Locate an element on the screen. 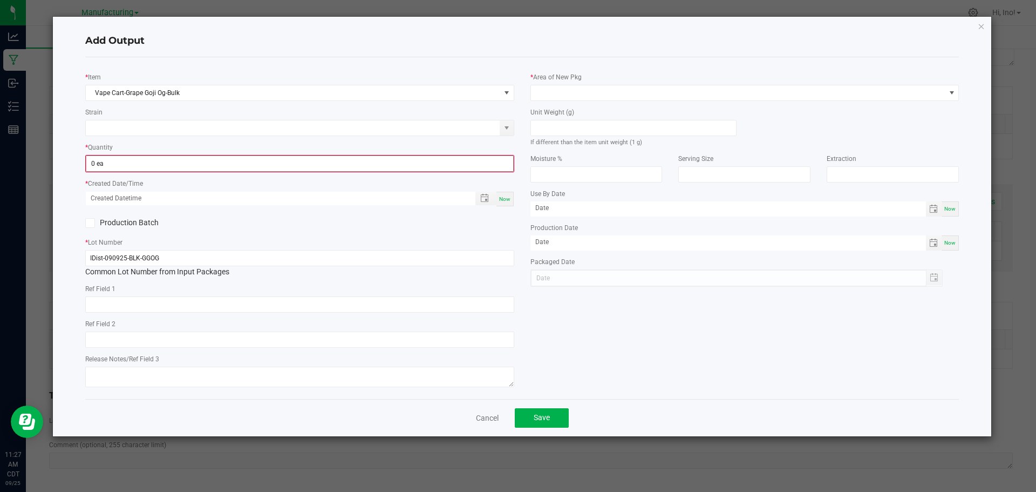 The image size is (1036, 492). label: Extraction is located at coordinates (841, 159).